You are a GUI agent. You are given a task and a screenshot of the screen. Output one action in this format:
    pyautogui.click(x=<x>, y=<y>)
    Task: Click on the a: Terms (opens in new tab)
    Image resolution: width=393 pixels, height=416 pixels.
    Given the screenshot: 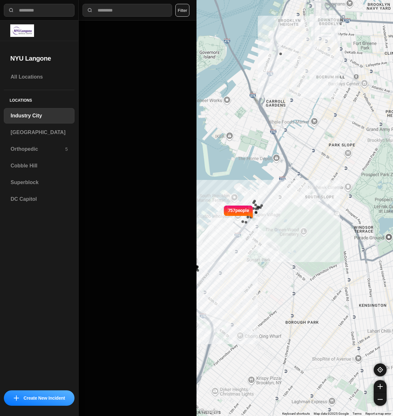 What is the action you would take?
    pyautogui.click(x=357, y=413)
    